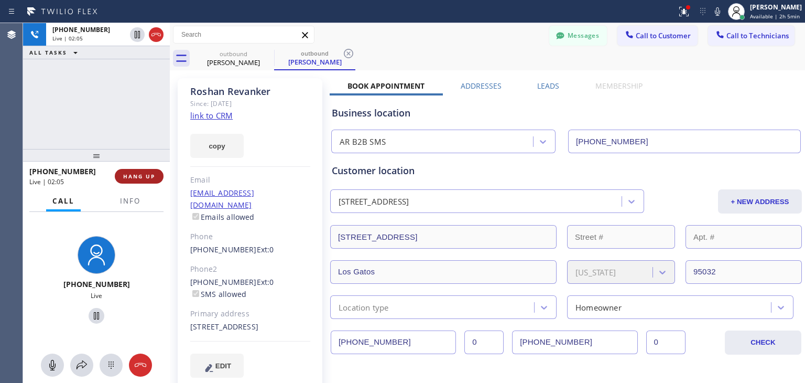  I want to click on input: ZIP, so click(744, 272).